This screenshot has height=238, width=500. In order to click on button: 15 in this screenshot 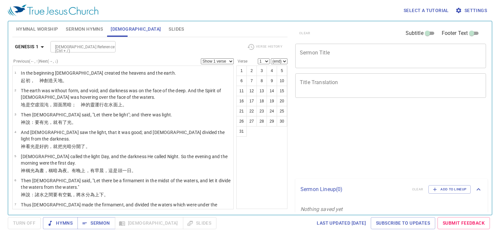, I will do `click(282, 91)`.